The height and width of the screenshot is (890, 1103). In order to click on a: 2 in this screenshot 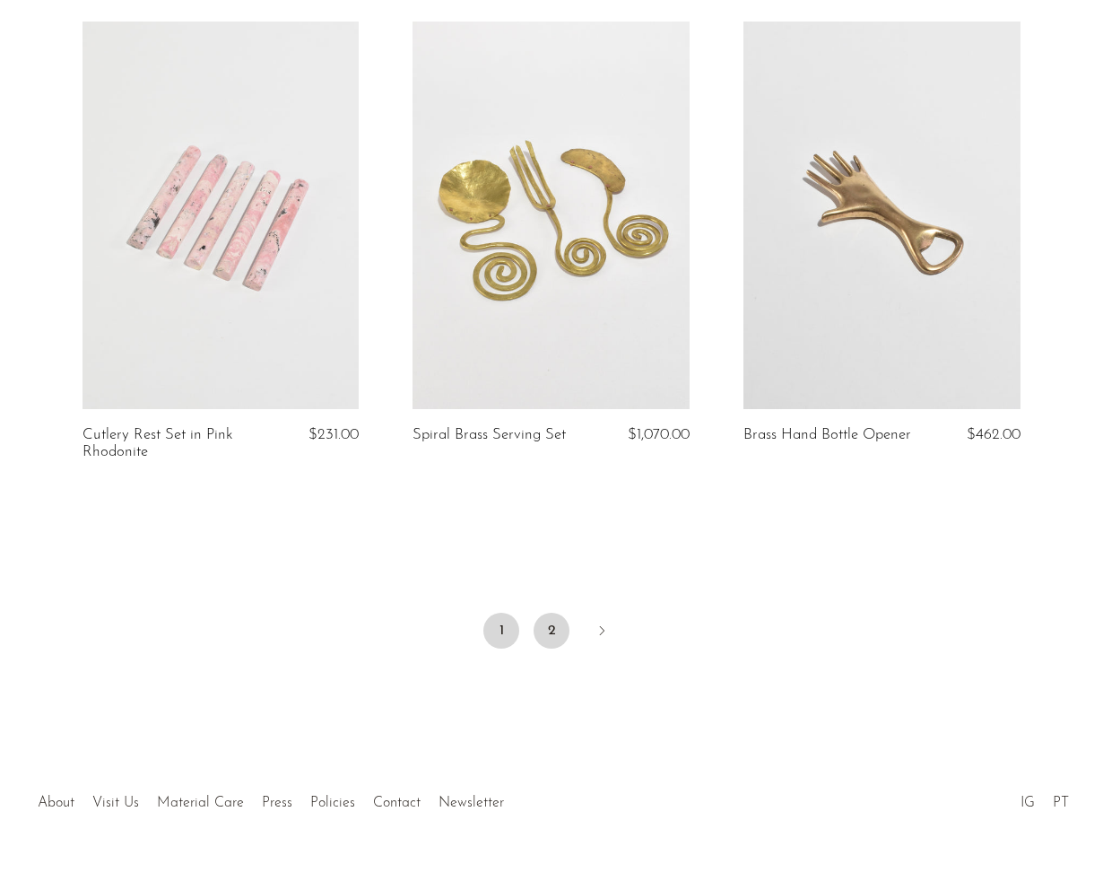, I will do `click(552, 630)`.